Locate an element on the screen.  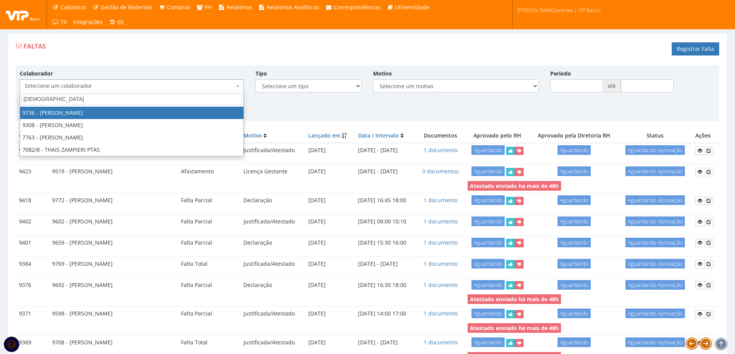
td: 9371 is located at coordinates (32, 314).